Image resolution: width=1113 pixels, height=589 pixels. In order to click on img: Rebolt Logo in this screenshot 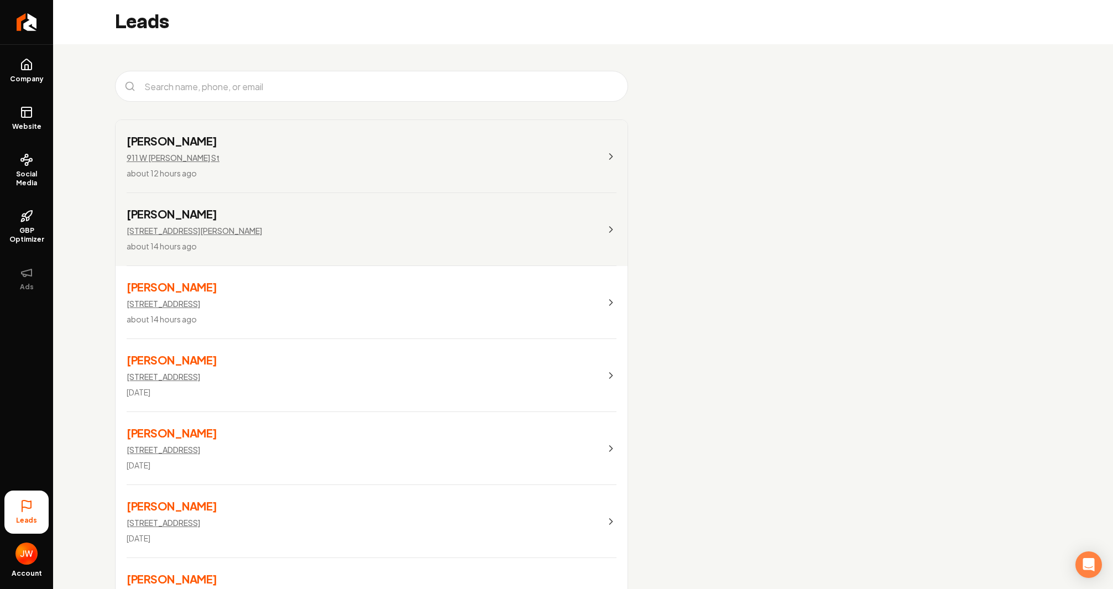, I will do `click(27, 22)`.